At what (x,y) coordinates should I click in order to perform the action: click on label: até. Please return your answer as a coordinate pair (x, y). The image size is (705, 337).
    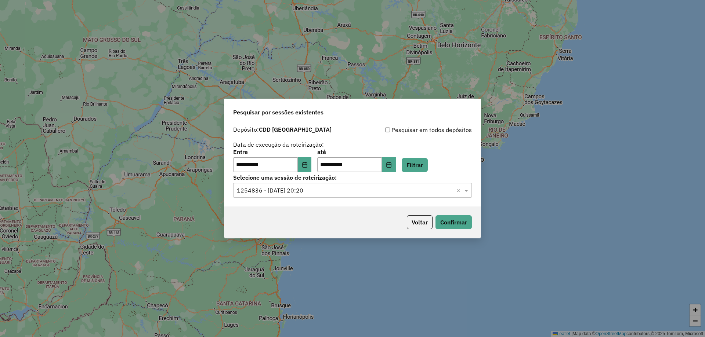
    Looking at the image, I should click on (356, 152).